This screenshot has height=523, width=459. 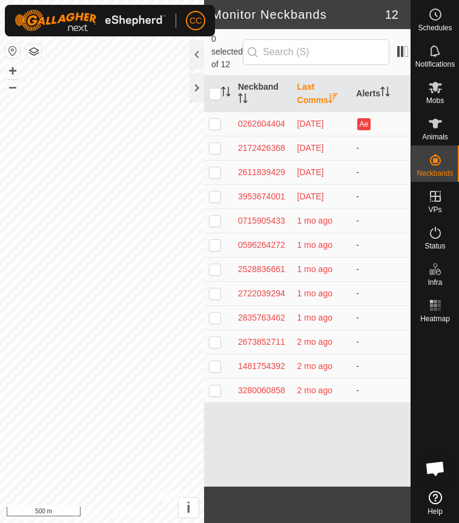 What do you see at coordinates (381, 94) in the screenshot?
I see `th: Alerts` at bounding box center [381, 94].